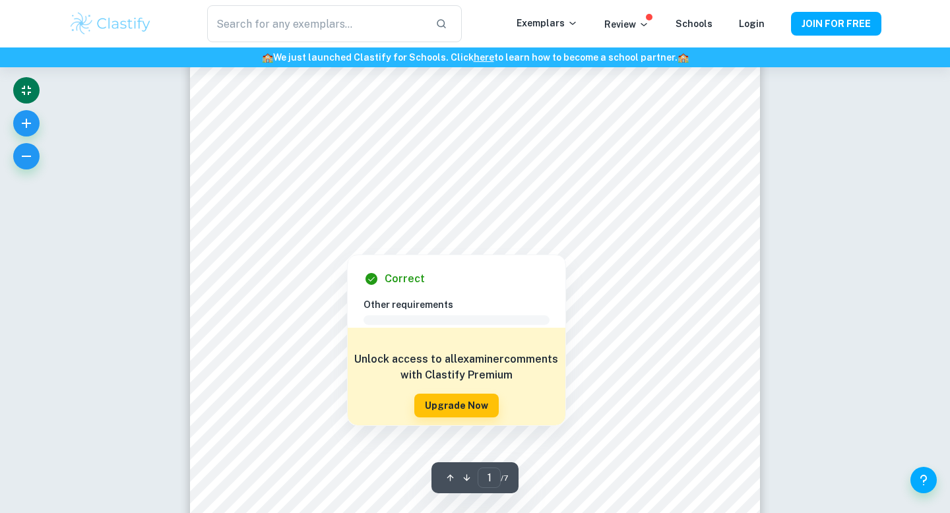  Describe the element at coordinates (316, 24) in the screenshot. I see `input: Search for any exemplars...` at that location.